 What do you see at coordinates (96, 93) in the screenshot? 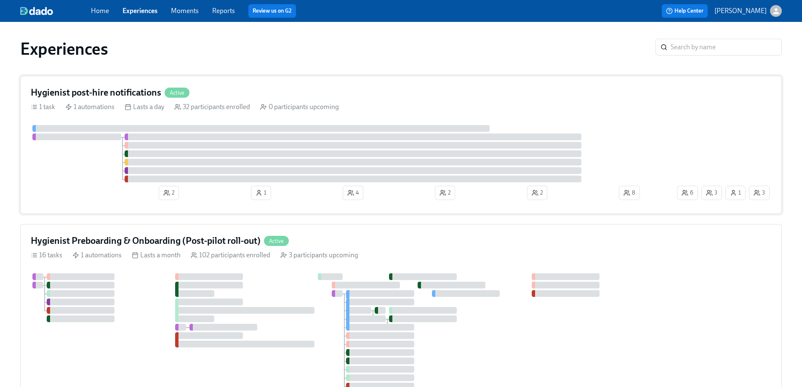
I see `h4: Hygienist post-hire notifications` at bounding box center [96, 93].